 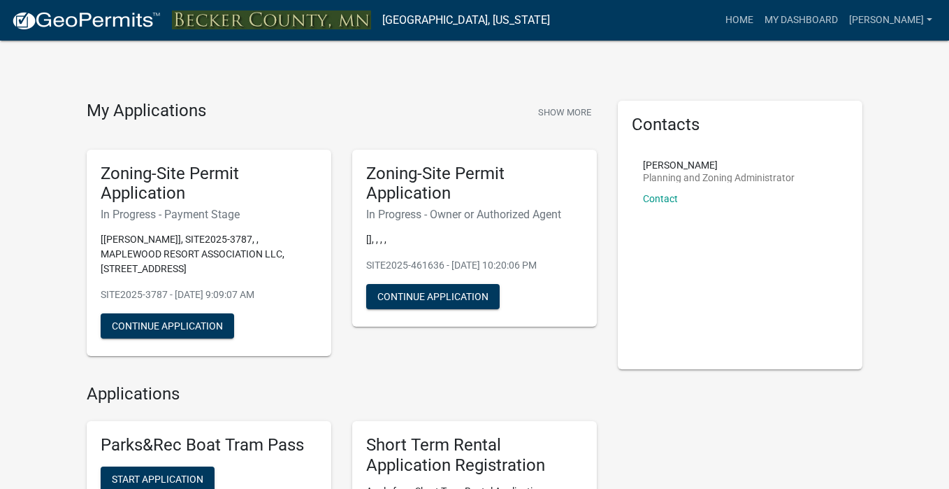 I want to click on a: Home, so click(x=740, y=20).